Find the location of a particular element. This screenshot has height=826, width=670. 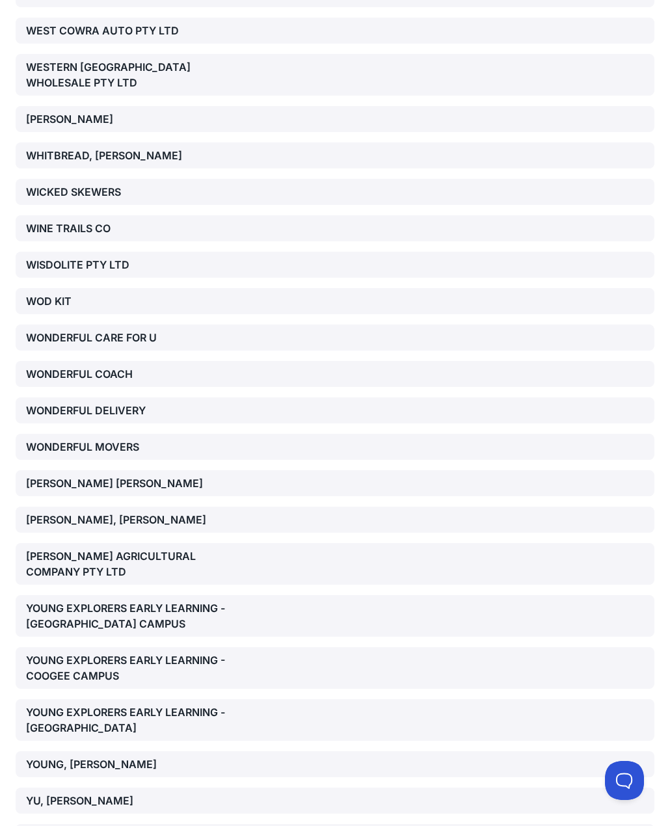

div: WOD KIT is located at coordinates (127, 301).